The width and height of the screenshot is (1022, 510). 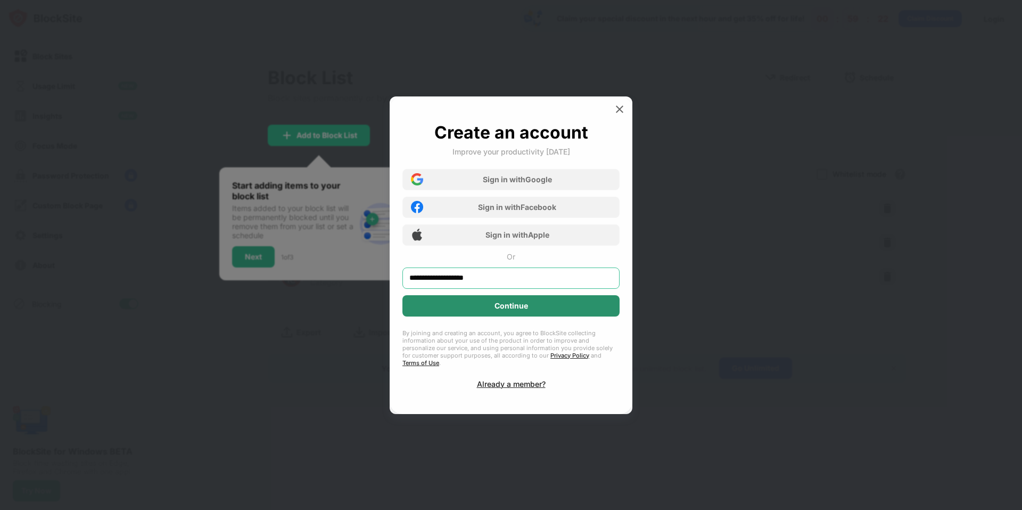 I want to click on div: Sign in with Google, so click(x=517, y=179).